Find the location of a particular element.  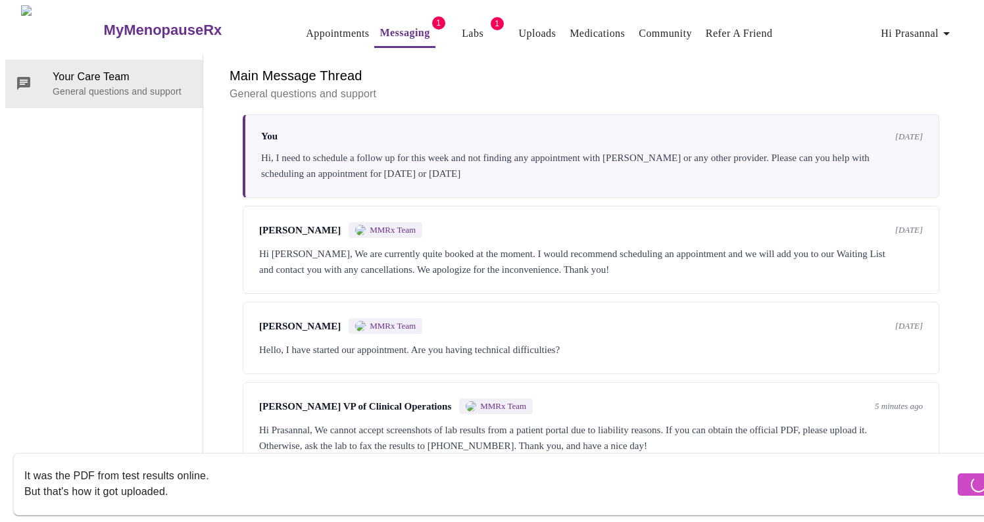

a: Labs is located at coordinates (472, 34).